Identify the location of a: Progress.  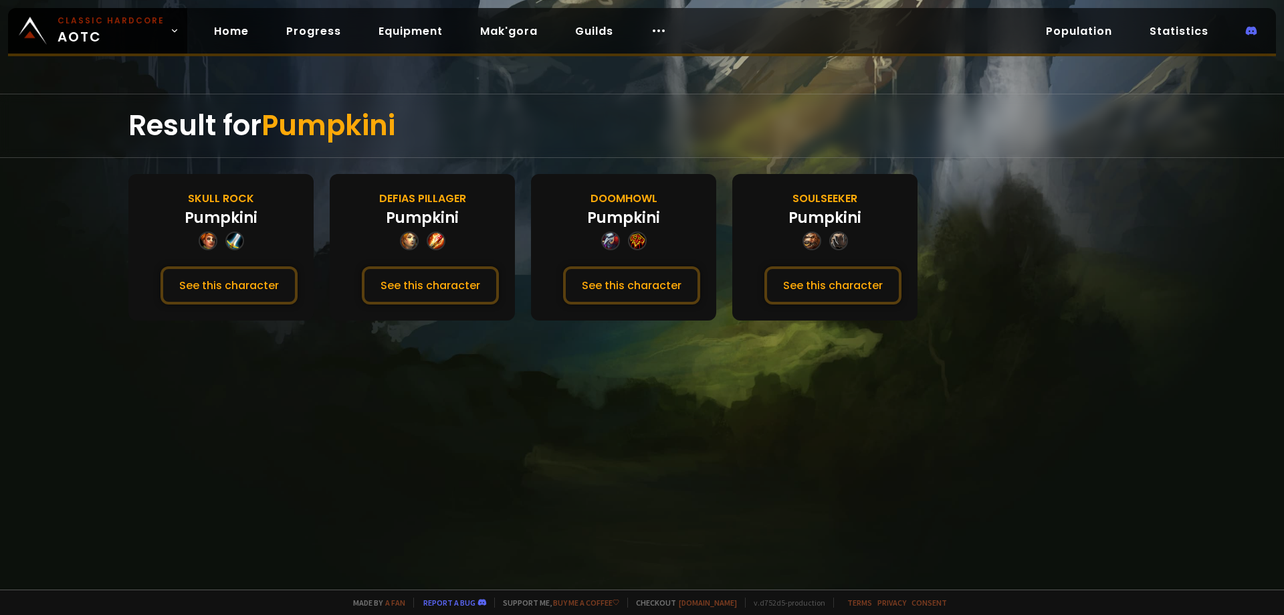
(314, 31).